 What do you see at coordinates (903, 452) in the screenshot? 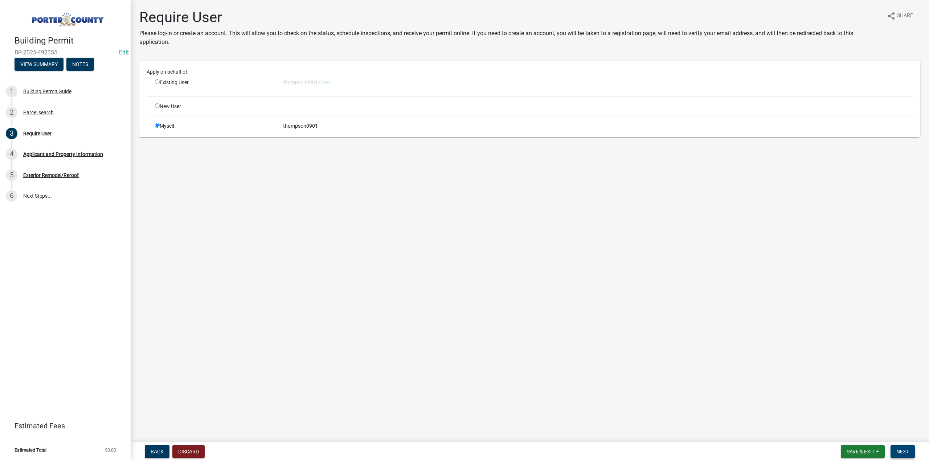
I see `span: Next` at bounding box center [903, 452].